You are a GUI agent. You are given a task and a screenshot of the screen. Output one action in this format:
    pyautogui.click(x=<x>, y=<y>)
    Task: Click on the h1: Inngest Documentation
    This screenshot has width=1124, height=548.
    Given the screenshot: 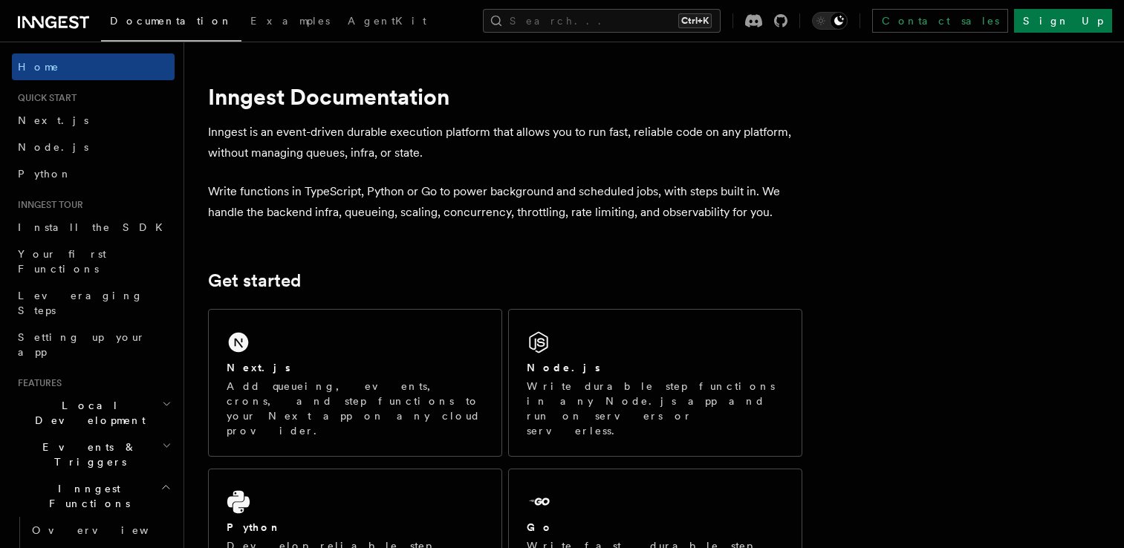 What is the action you would take?
    pyautogui.click(x=505, y=97)
    